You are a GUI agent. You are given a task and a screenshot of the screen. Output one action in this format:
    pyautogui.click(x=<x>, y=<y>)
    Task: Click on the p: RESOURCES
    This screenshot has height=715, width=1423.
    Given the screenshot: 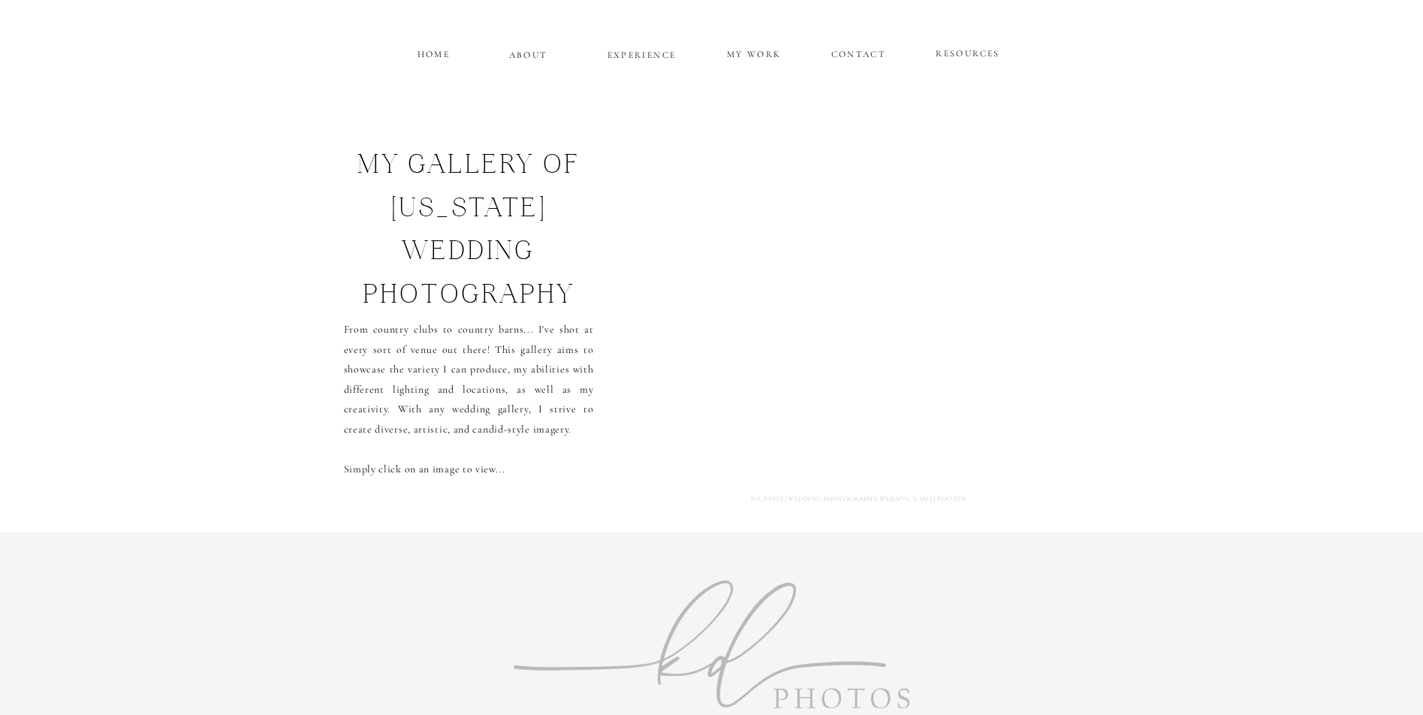 What is the action you would take?
    pyautogui.click(x=968, y=51)
    